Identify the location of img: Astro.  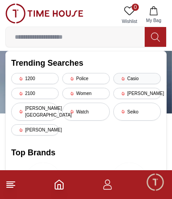
(130, 180).